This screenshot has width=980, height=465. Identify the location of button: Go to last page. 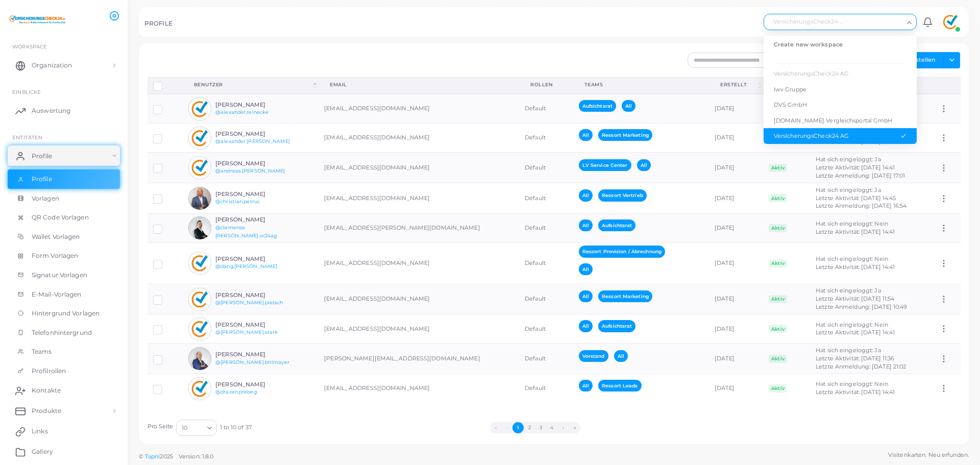
(575, 428).